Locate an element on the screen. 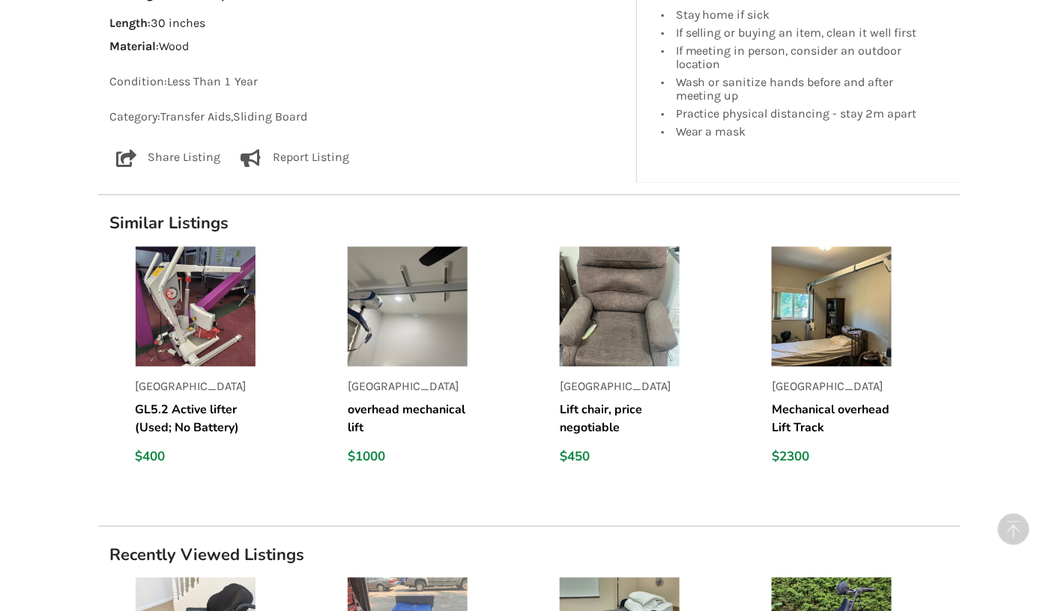 Image resolution: width=1058 pixels, height=611 pixels. div: Practice physical distancing - stay 2m apart is located at coordinates (802, 114).